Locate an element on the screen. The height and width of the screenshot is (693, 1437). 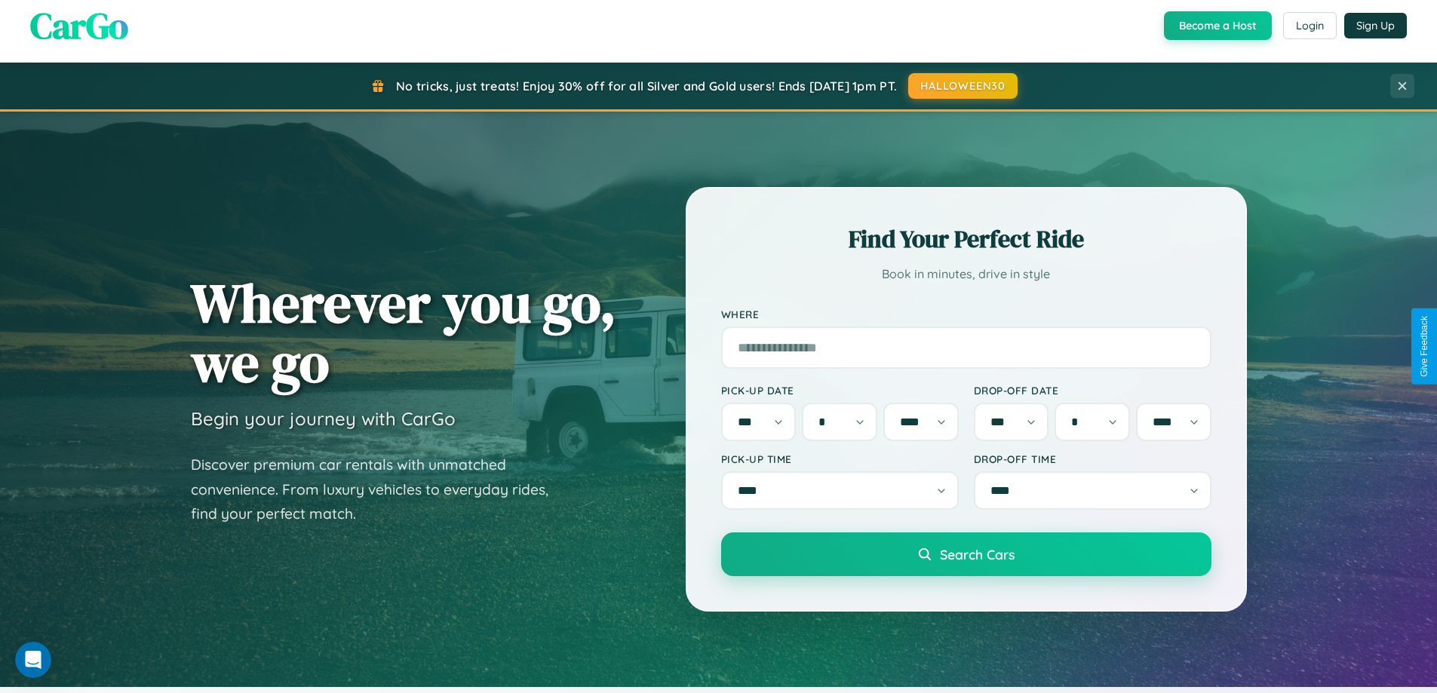
p: Book in minutes, drive in style is located at coordinates (967, 274).